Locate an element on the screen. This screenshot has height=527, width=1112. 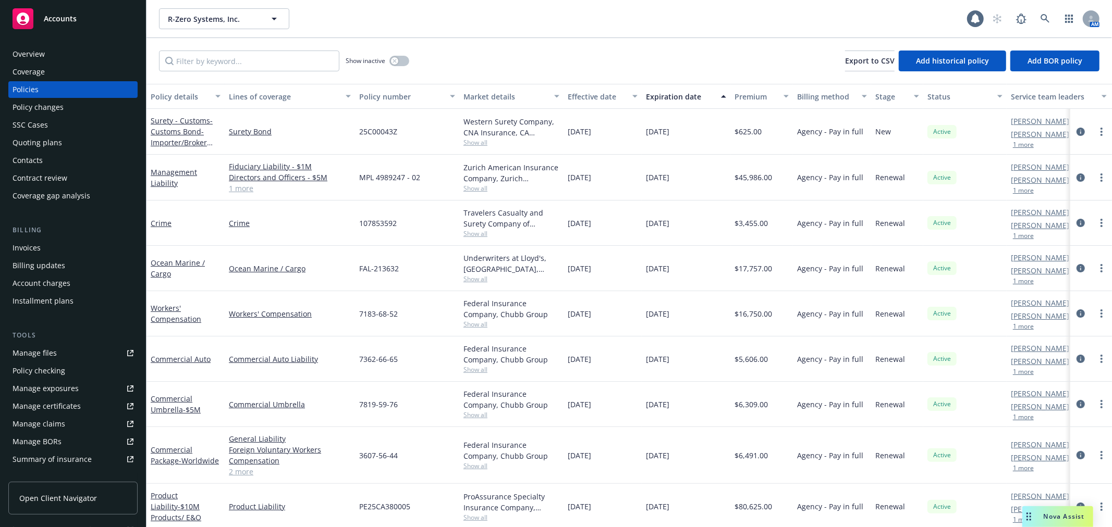
span: $16,750.00 is located at coordinates (753, 314).